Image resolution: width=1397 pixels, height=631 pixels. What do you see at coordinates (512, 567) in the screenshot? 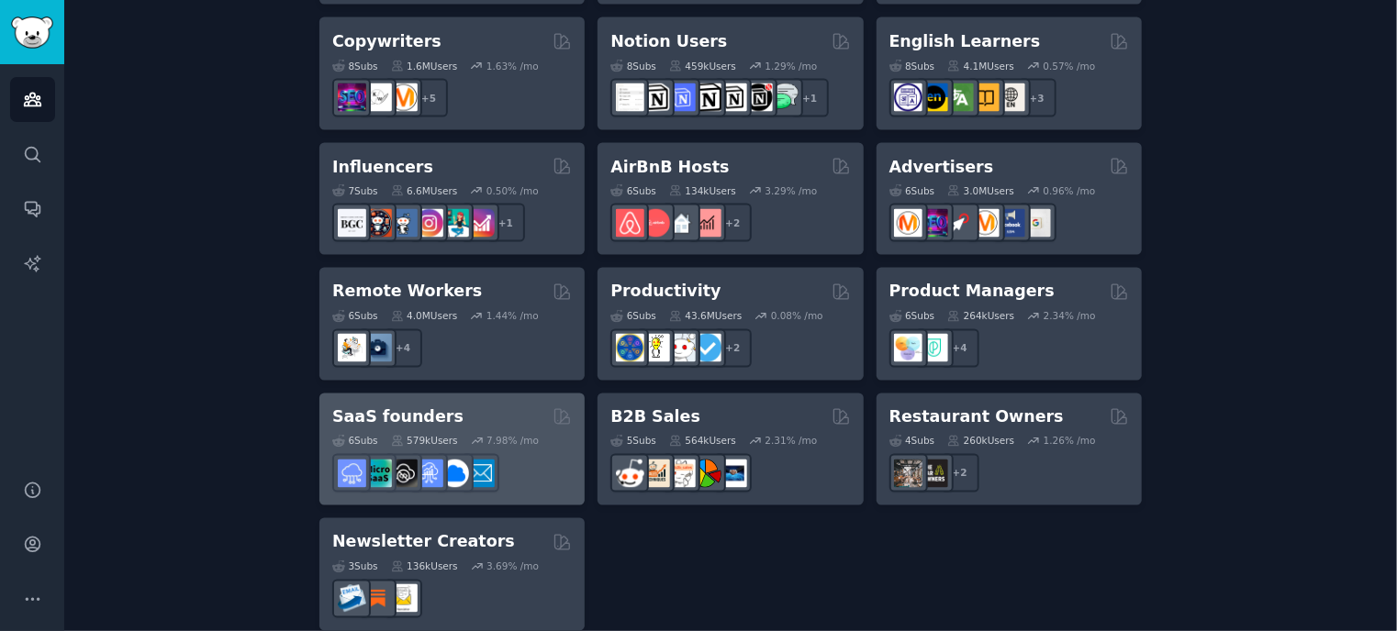
I see `div: 3.69 % /mo` at bounding box center [512, 567].